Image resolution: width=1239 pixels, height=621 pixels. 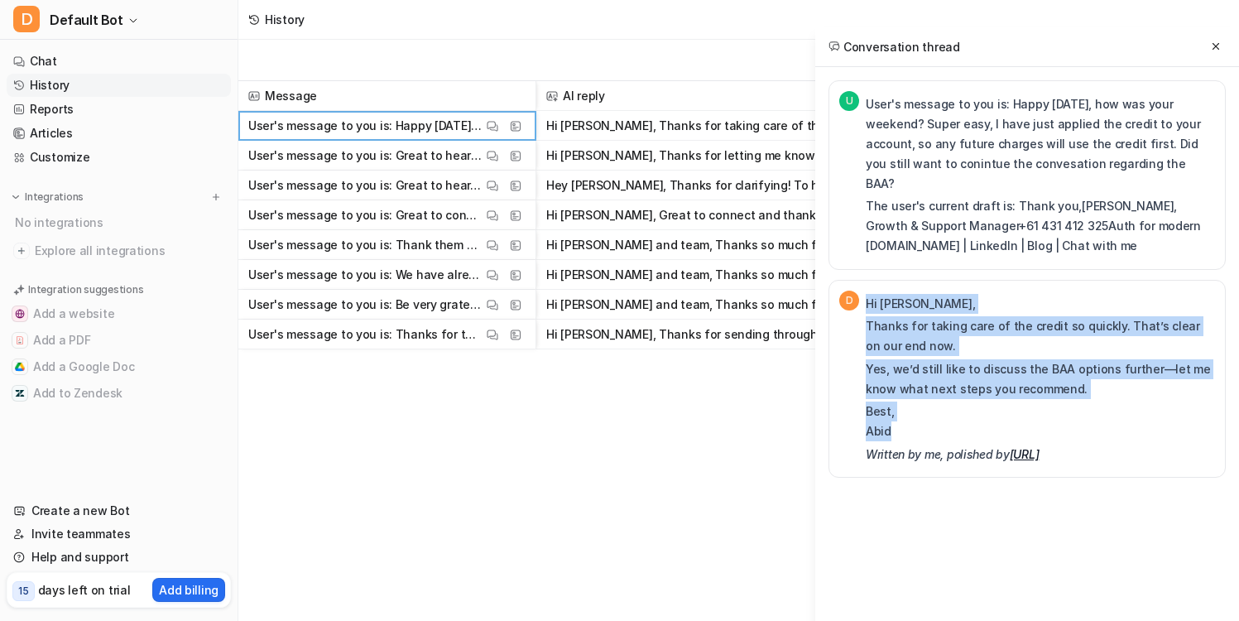 I want to click on p: Integration suggestions, so click(x=85, y=290).